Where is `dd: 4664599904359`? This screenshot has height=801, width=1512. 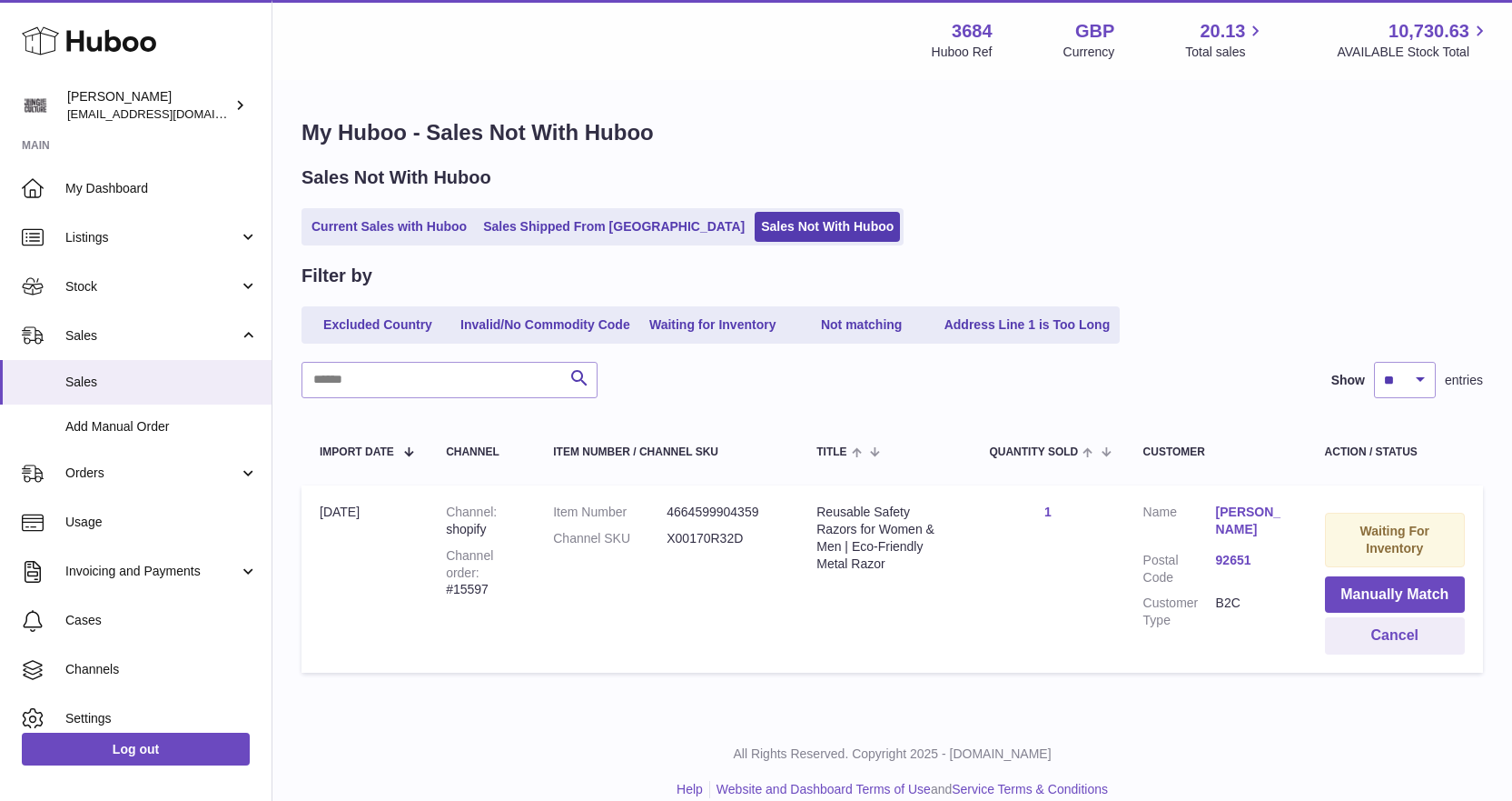 dd: 4664599904359 is located at coordinates (723, 512).